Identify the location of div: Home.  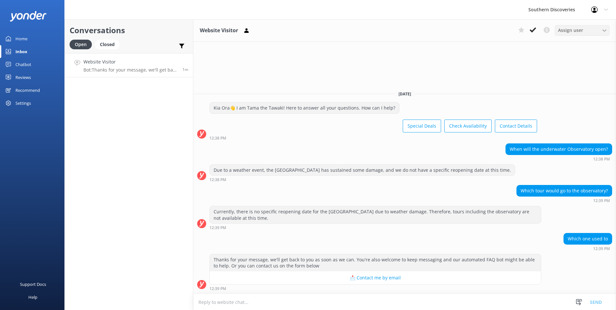
(21, 39).